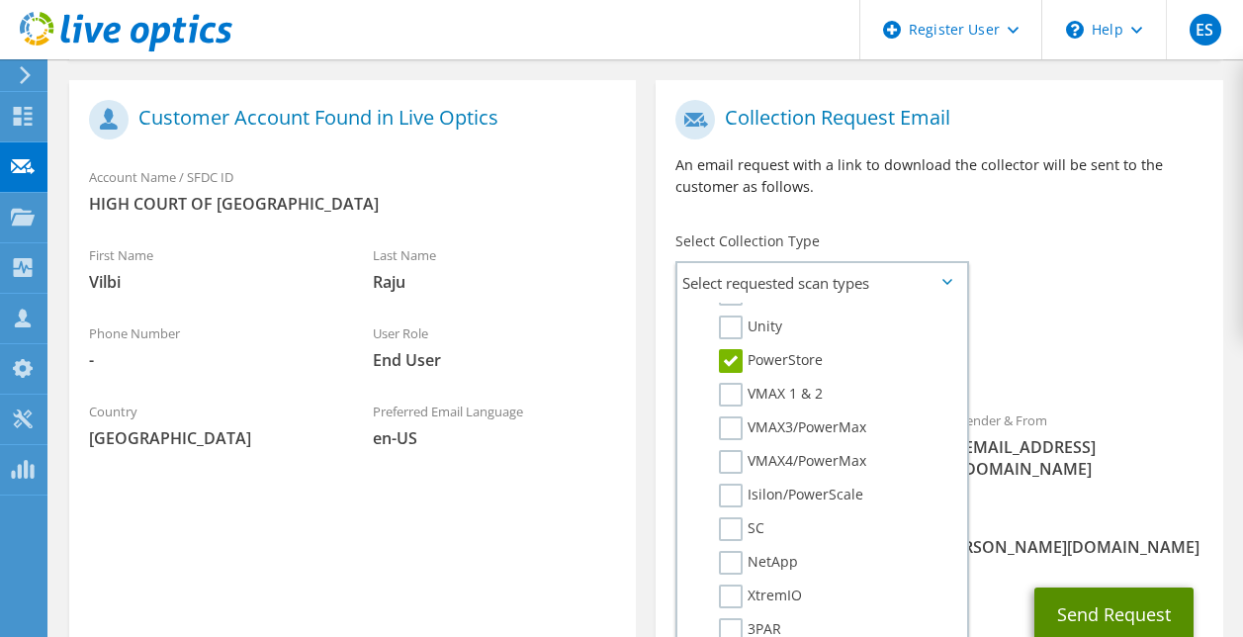  What do you see at coordinates (494, 346) in the screenshot?
I see `div: User Role` at bounding box center [494, 346].